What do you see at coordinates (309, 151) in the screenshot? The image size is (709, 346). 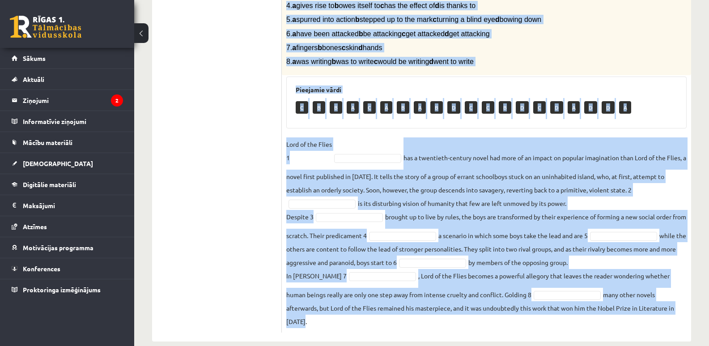 I see `p: Lord of the Flies 1` at bounding box center [309, 151].